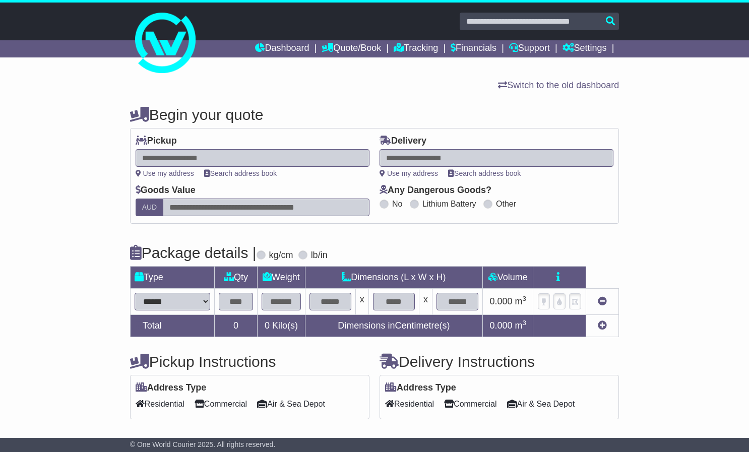 This screenshot has height=452, width=749. I want to click on label: kg/cm, so click(281, 256).